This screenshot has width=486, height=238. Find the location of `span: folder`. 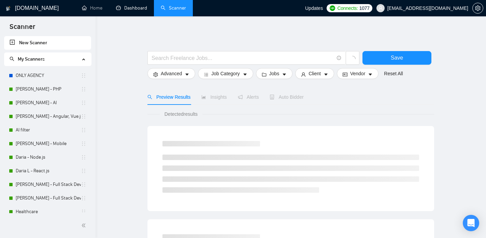

span: folder is located at coordinates (264, 74).